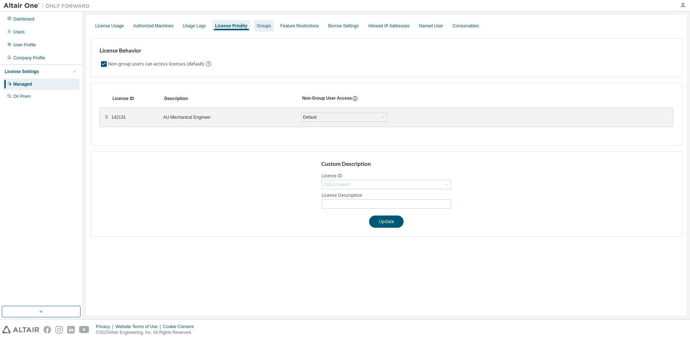  Describe the element at coordinates (264, 26) in the screenshot. I see `div: Groups` at that location.